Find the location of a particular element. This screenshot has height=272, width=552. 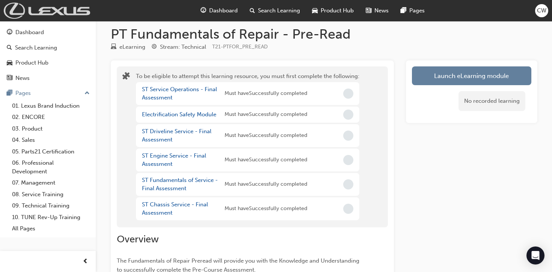

div: Search Learning is located at coordinates (36, 48).